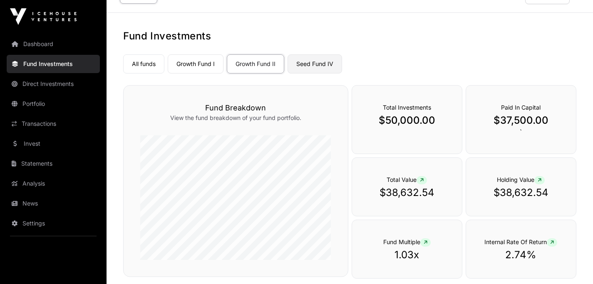  Describe the element at coordinates (255, 64) in the screenshot. I see `a: Growth Fund II` at that location.